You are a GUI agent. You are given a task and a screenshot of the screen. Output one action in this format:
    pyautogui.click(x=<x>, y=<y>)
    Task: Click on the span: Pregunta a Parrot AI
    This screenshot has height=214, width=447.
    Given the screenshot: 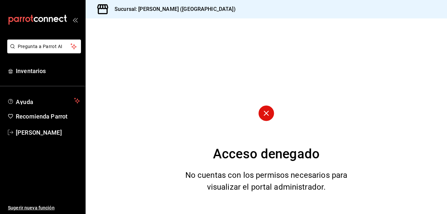 What is the action you would take?
    pyautogui.click(x=44, y=46)
    